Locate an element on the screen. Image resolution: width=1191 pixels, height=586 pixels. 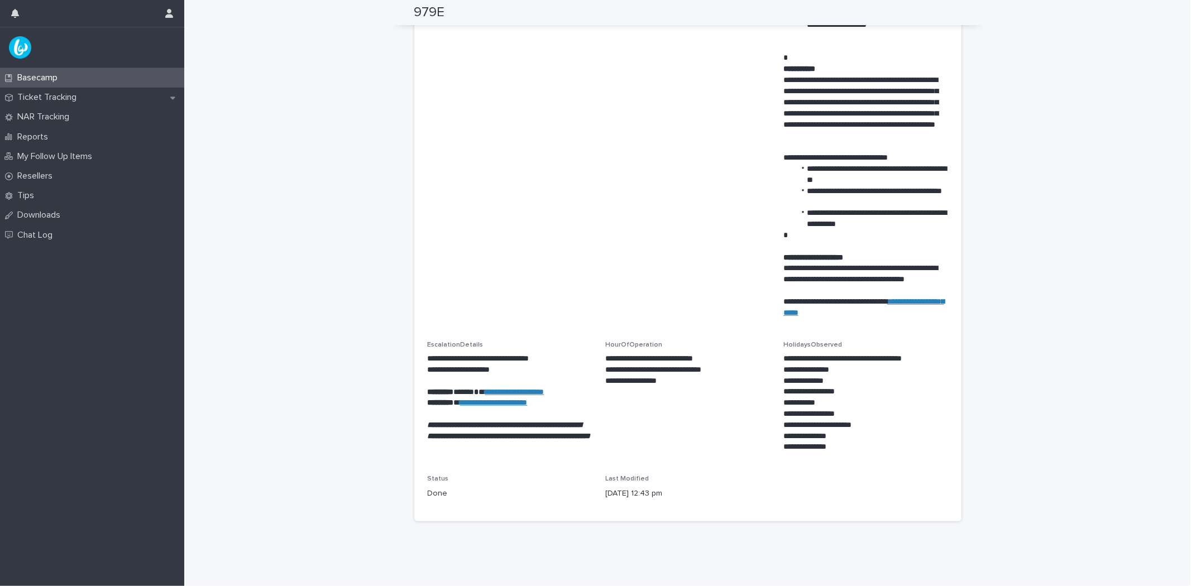
p: NAR Tracking is located at coordinates (45, 117).